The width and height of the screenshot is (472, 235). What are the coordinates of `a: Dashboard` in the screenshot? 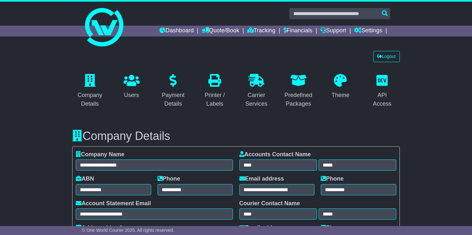 It's located at (177, 31).